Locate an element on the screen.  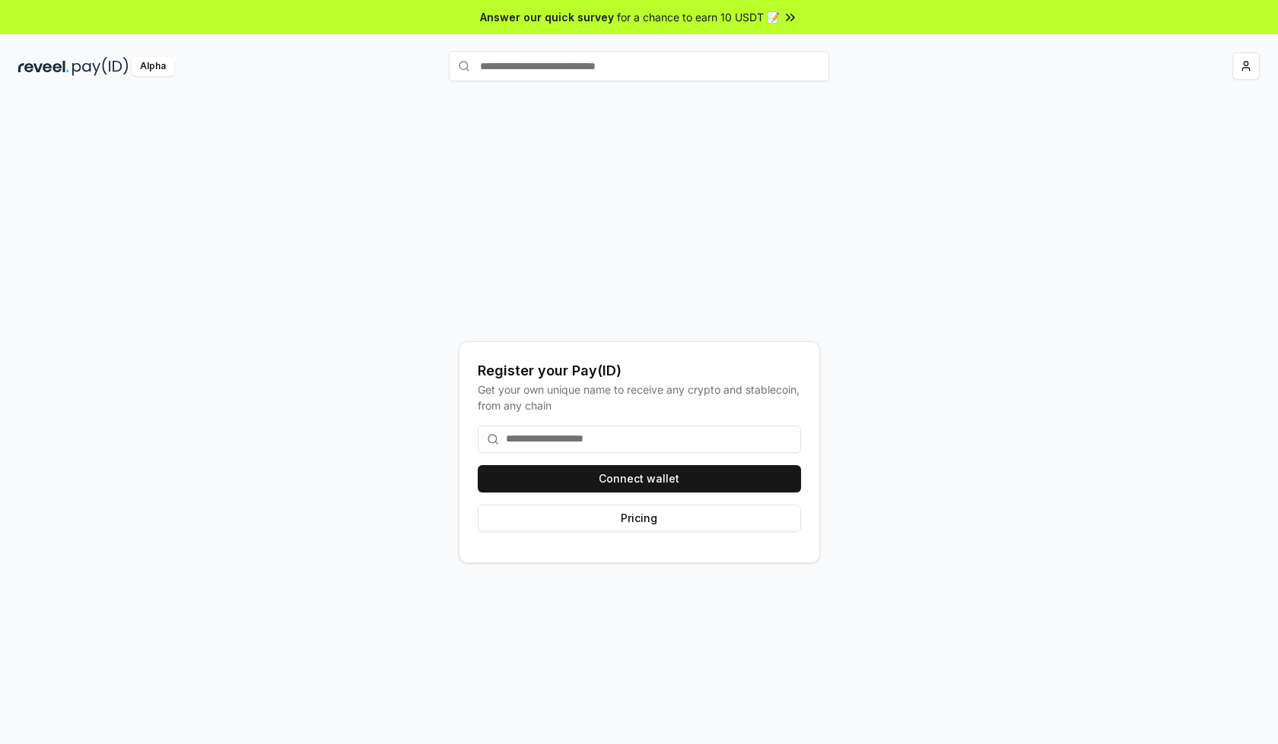
img: pay_id is located at coordinates (100, 66).